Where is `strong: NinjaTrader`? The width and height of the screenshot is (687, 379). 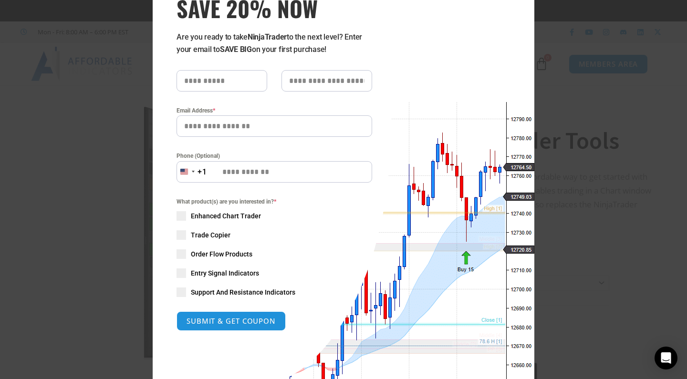
strong: NinjaTrader is located at coordinates (267, 37).